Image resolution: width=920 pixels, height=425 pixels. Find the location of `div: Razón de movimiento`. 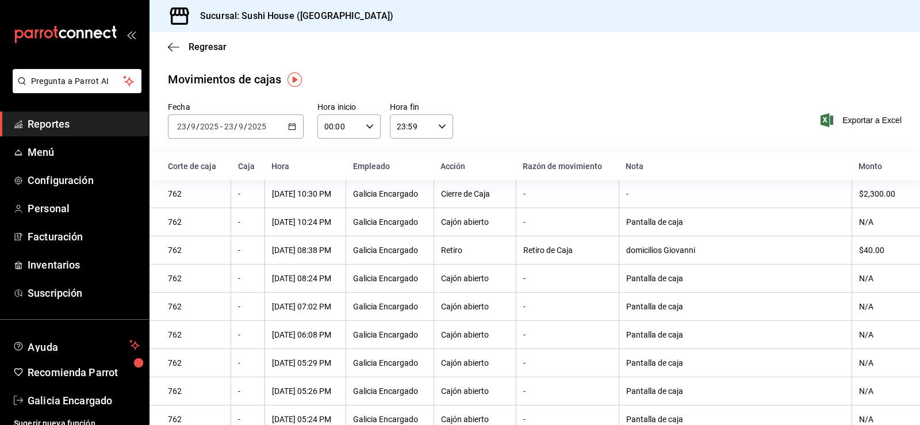

div: Razón de movimiento is located at coordinates (567, 166).